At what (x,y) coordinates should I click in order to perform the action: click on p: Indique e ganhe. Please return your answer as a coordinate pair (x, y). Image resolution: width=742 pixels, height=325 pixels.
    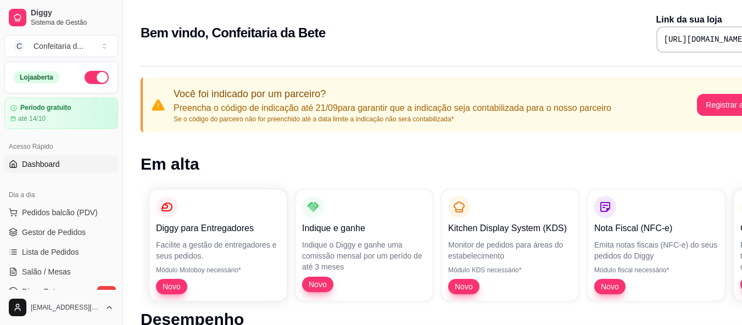
    Looking at the image, I should click on (364, 228).